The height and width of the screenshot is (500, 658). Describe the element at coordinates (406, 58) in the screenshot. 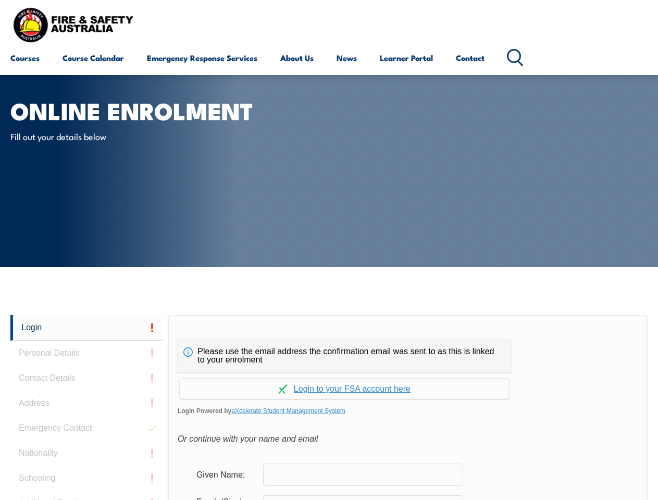

I see `a: Learner Portal` at that location.